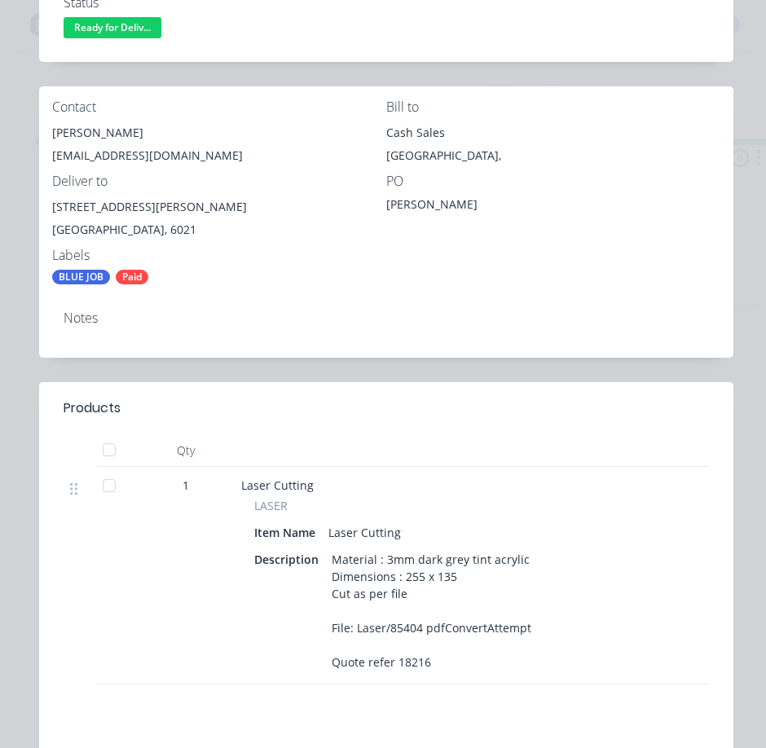 The image size is (766, 748). Describe the element at coordinates (112, 27) in the screenshot. I see `span: Ready for Deliv...` at that location.